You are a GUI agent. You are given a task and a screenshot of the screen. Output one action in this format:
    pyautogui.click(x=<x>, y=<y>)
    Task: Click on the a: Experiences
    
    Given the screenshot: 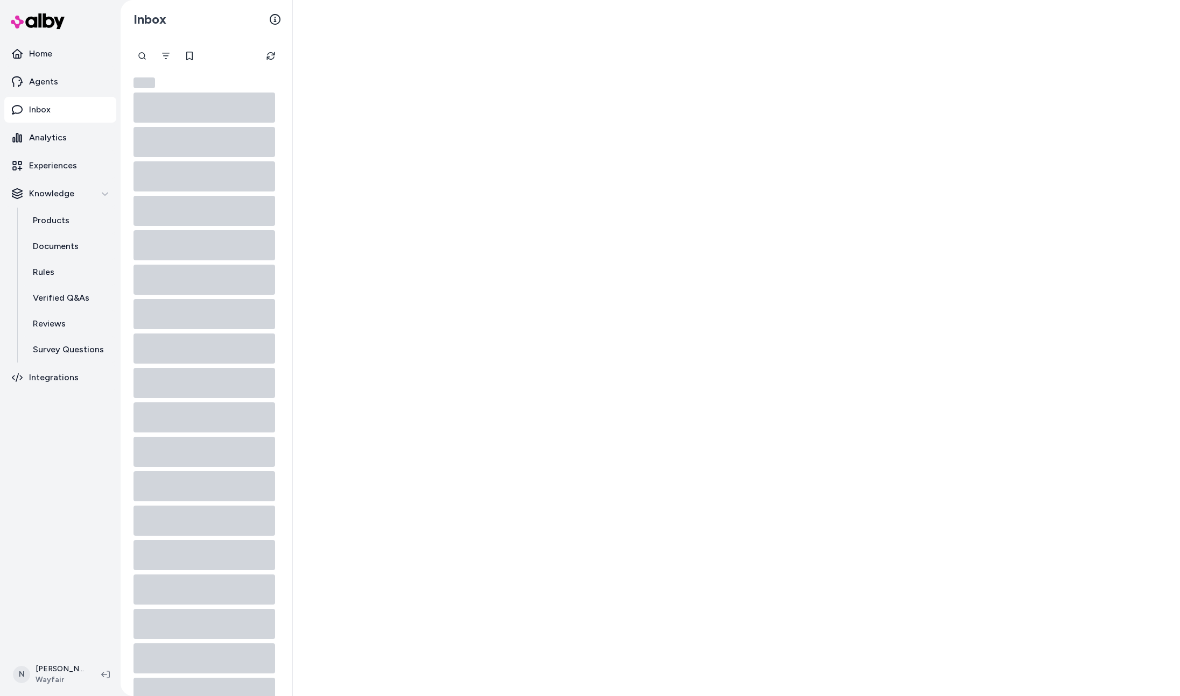 What is the action you would take?
    pyautogui.click(x=60, y=166)
    